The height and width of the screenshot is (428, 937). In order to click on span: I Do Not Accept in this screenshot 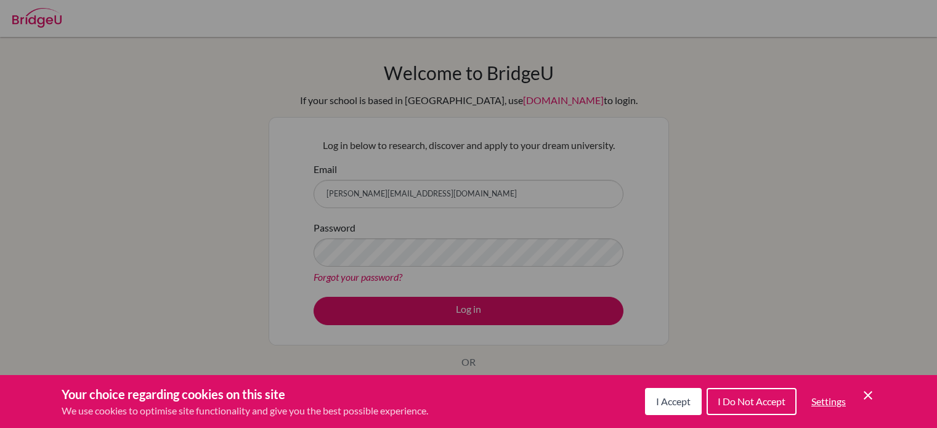, I will do `click(752, 401)`.